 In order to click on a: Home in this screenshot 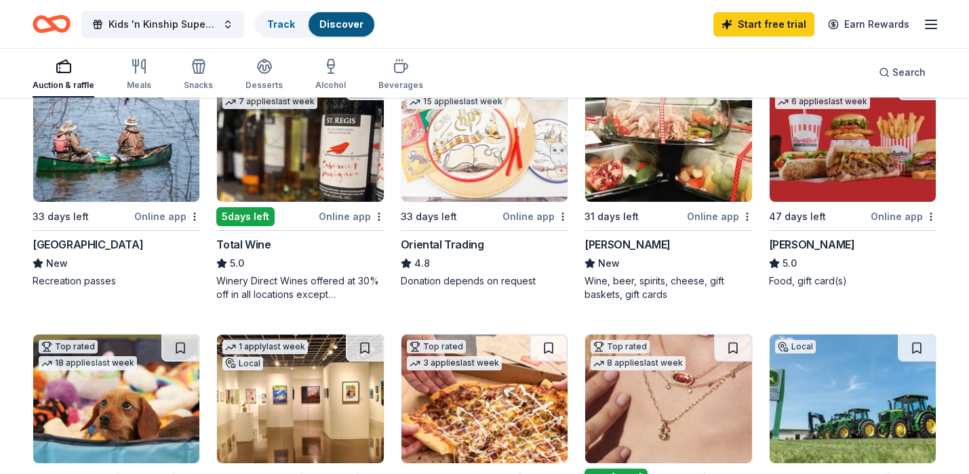, I will do `click(52, 24)`.